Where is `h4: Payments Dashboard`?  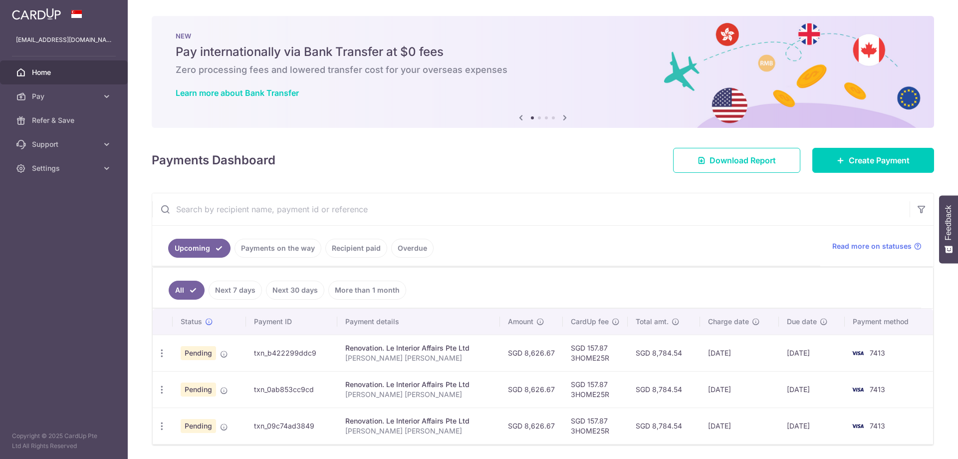 h4: Payments Dashboard is located at coordinates (214, 160).